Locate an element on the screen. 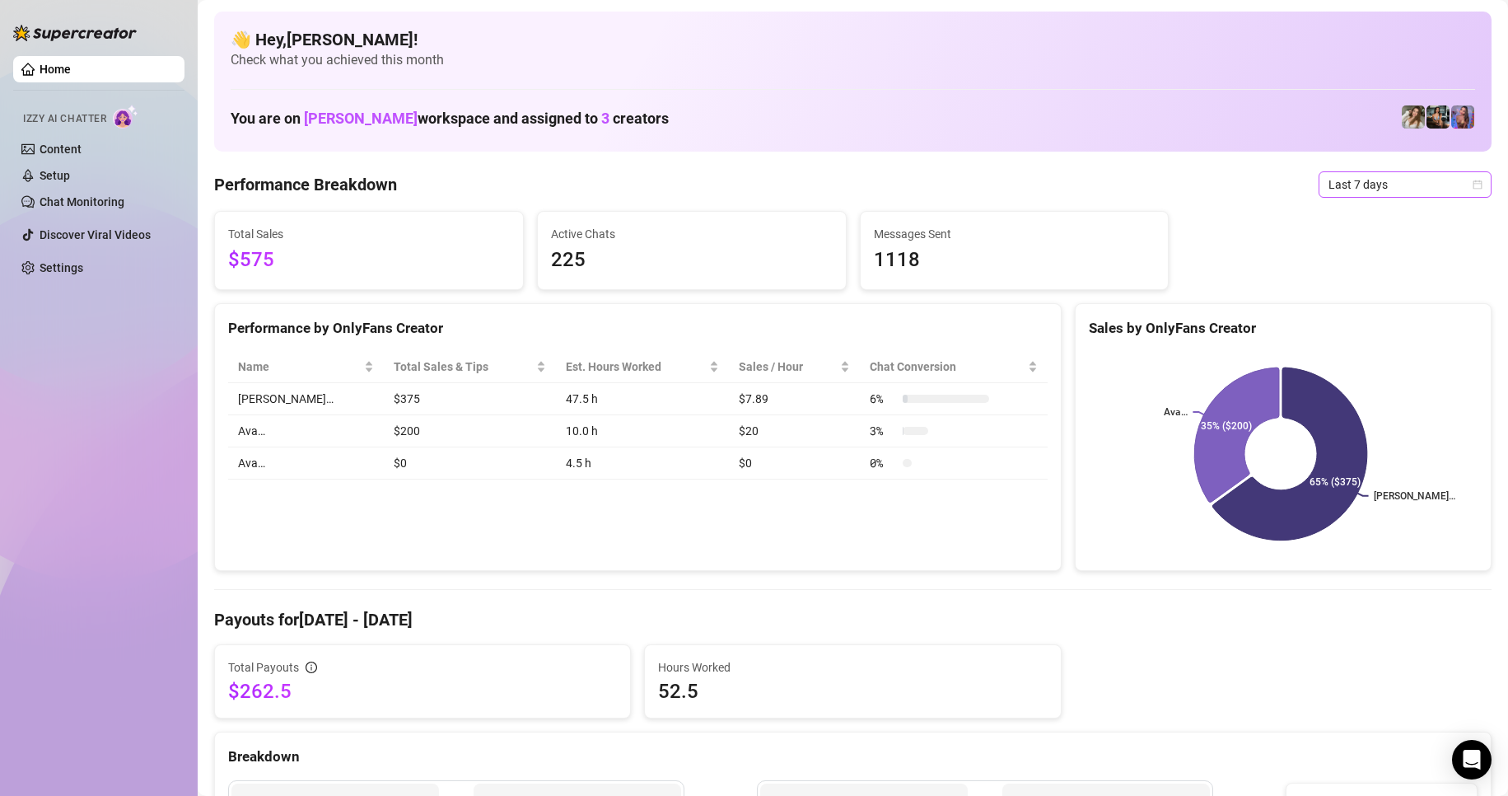  td: $200 is located at coordinates (469, 431).